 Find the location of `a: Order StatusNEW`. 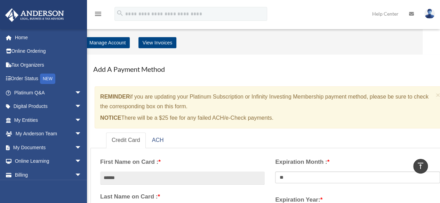

a: Order StatusNEW is located at coordinates (48, 79).